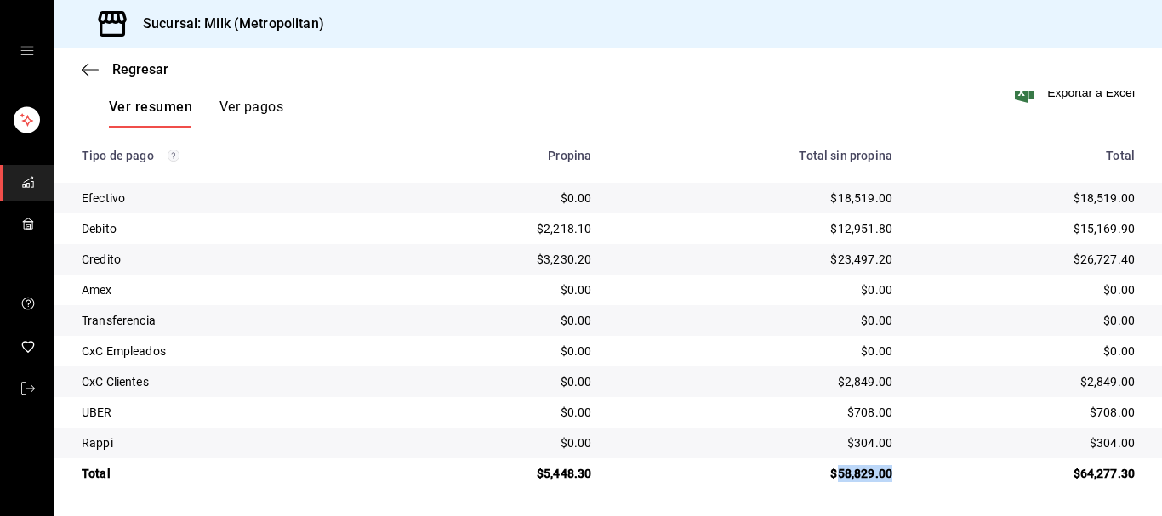  Describe the element at coordinates (234, 259) in the screenshot. I see `div: Credito` at that location.